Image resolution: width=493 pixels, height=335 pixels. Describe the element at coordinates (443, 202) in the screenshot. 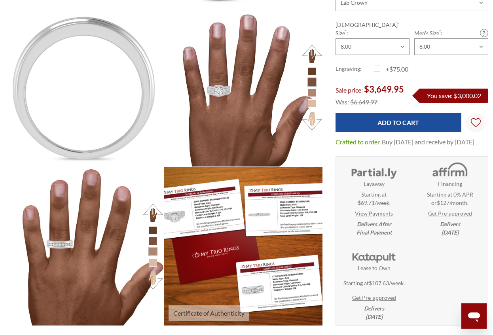

I see `span: $127` at that location.